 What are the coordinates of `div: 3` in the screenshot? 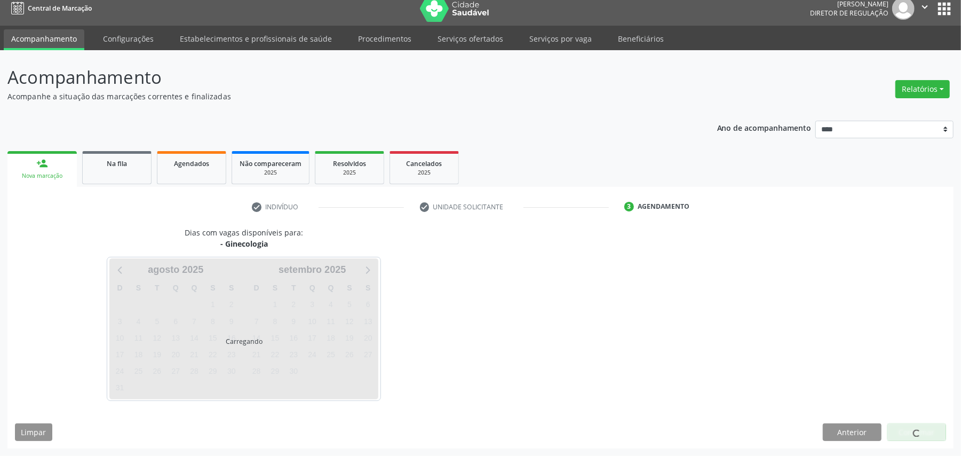 It's located at (629, 207).